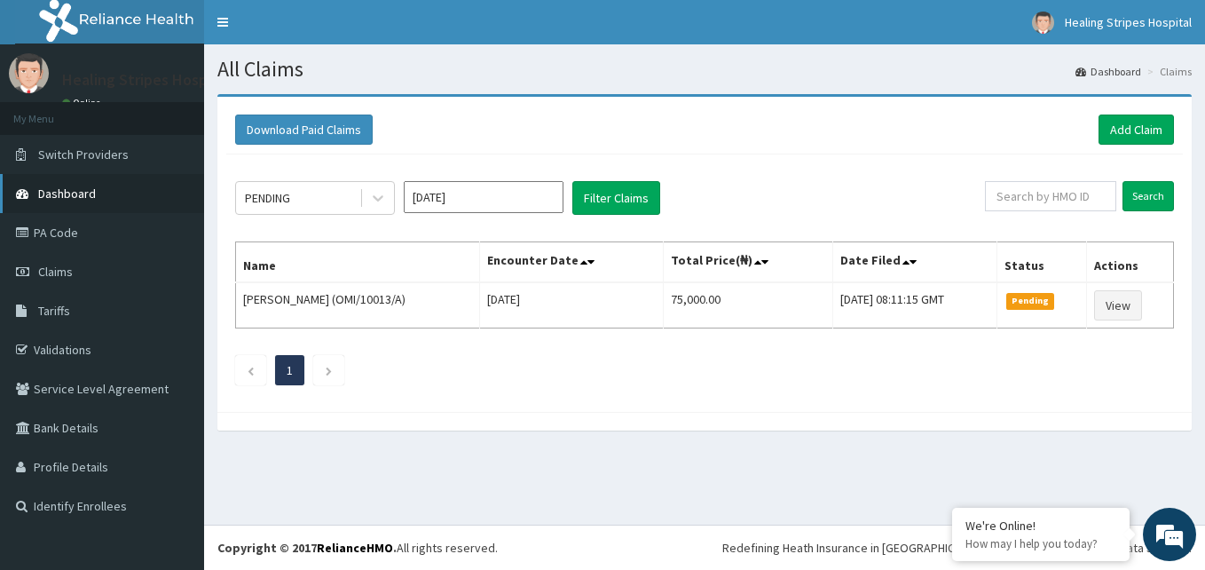  I want to click on span: Tariffs, so click(54, 310).